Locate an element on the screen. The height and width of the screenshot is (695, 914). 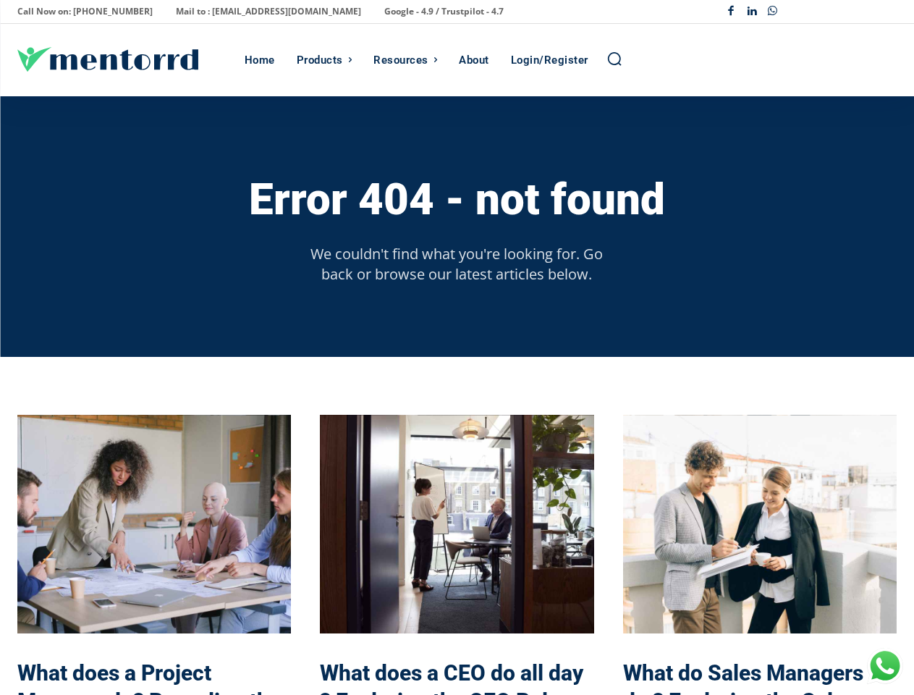
a: Resources is located at coordinates (405, 60).